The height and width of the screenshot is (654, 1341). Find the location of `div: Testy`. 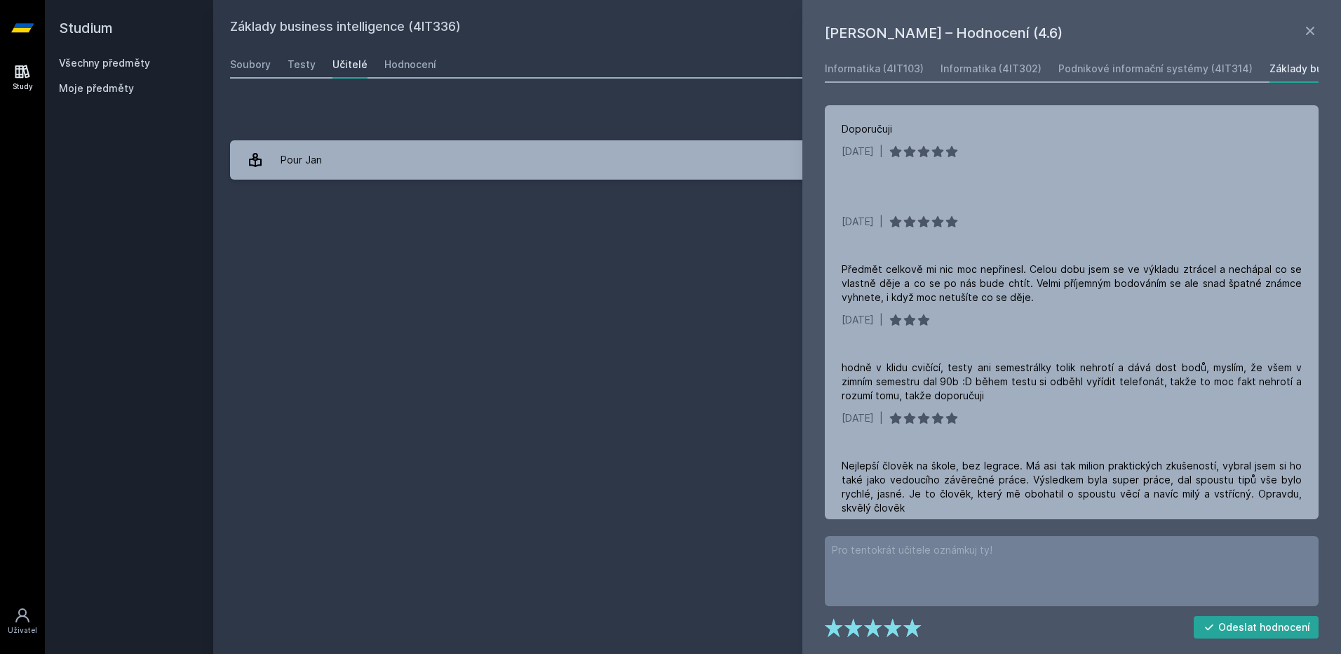

div: Testy is located at coordinates (302, 65).